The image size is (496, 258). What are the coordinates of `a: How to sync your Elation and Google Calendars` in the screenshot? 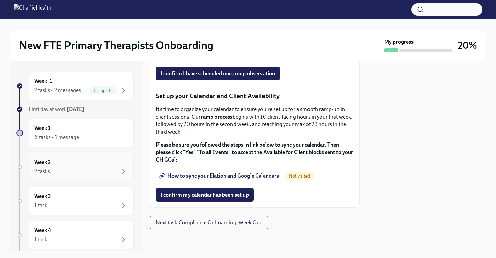 It's located at (219, 176).